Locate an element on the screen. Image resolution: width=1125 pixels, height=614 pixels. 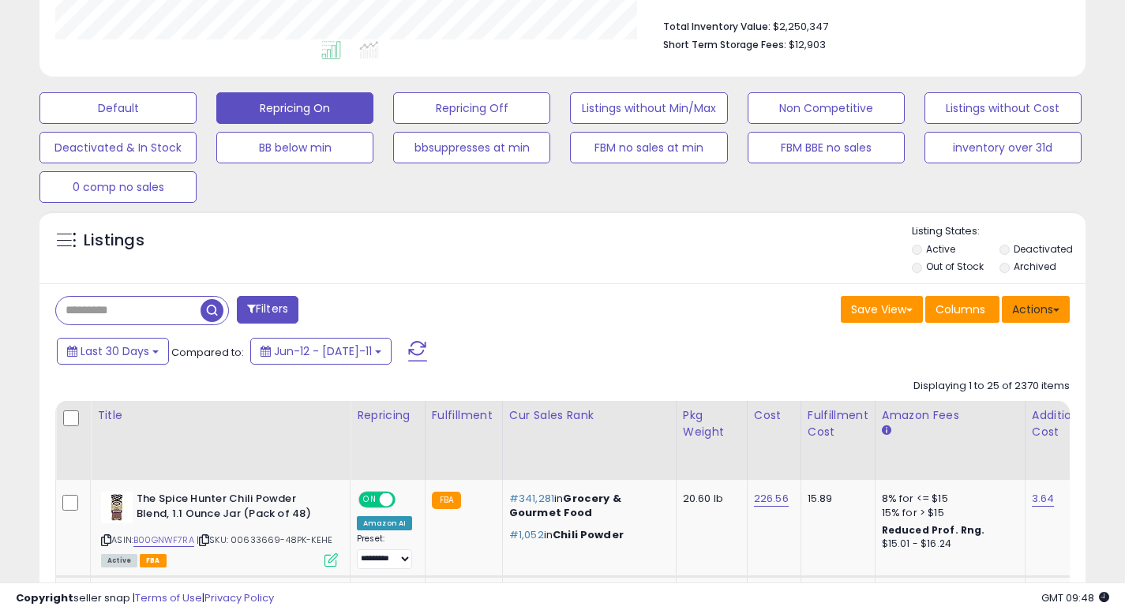
button: Actions is located at coordinates (1036, 310).